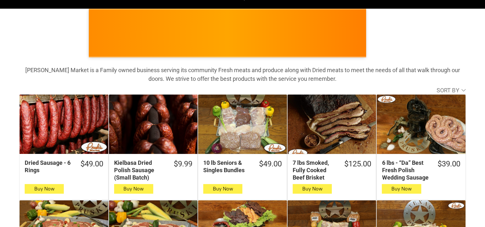 This screenshot has width=485, height=227. I want to click on a: 6 lbs - “Da” Best Fresh Polish Wedding Sausage, so click(421, 124).